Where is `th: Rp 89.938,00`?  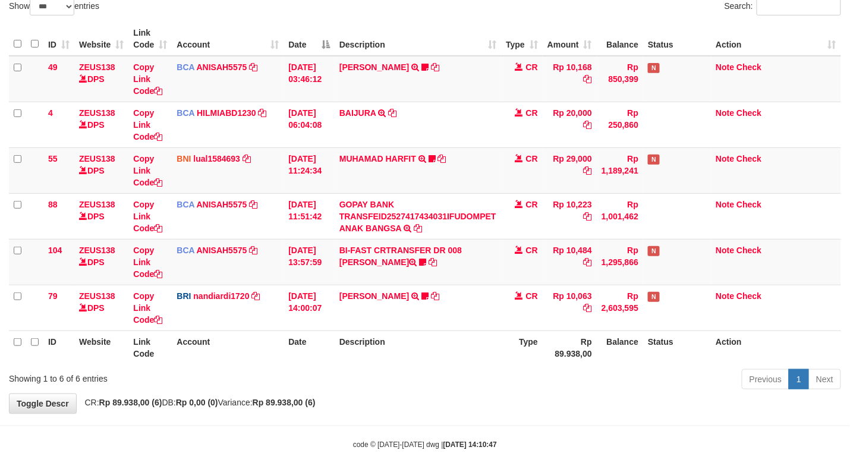
th: Rp 89.938,00 is located at coordinates (569, 347).